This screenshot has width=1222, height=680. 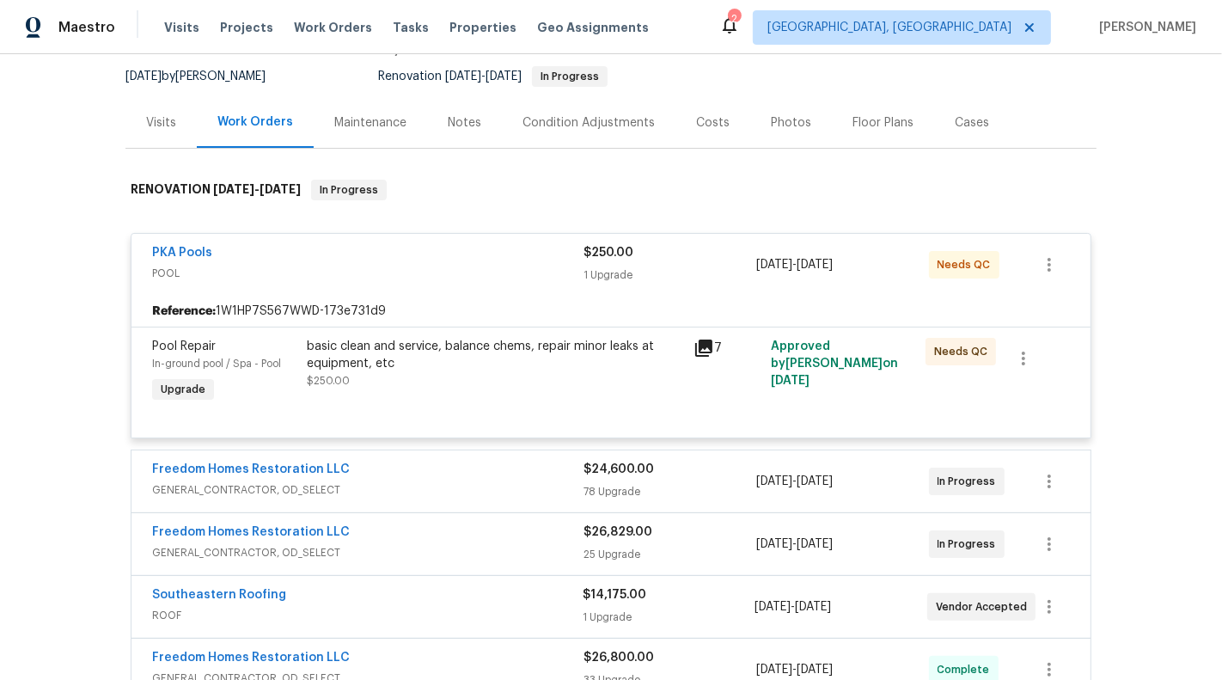 I want to click on span: In-ground pool / Spa - Pool, so click(x=217, y=364).